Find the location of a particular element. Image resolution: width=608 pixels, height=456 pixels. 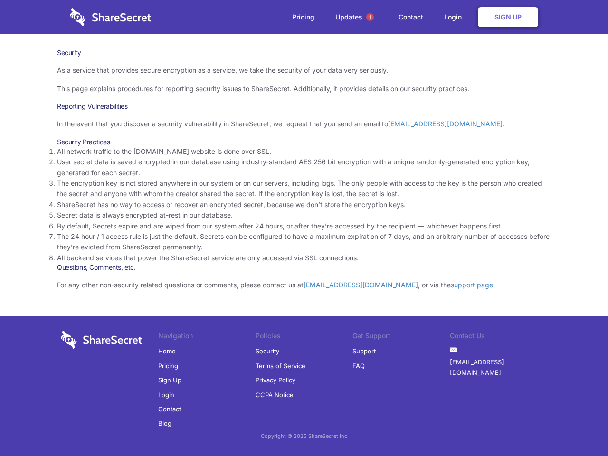

a: Blog is located at coordinates (165, 423).